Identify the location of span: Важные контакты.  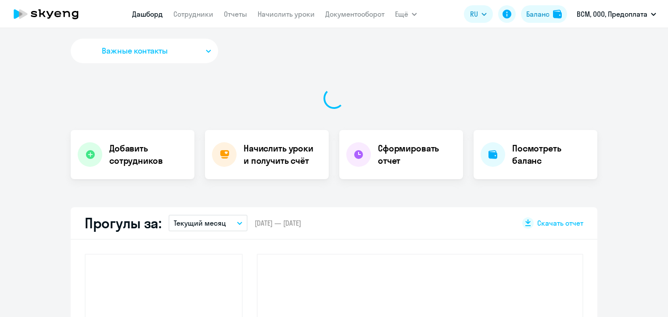
(135, 51).